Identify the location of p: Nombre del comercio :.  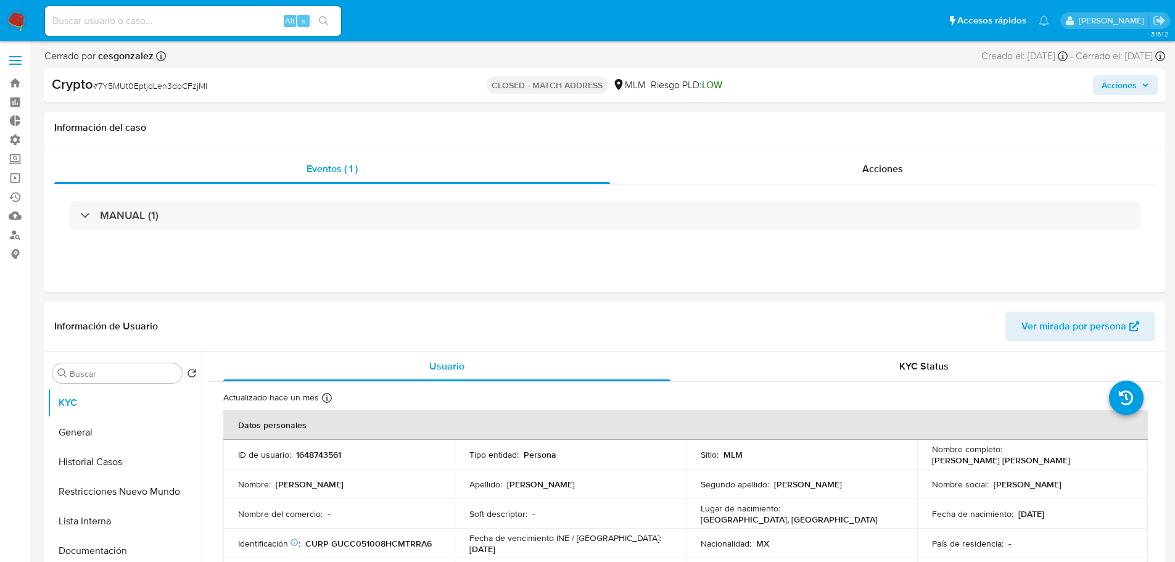
(280, 514).